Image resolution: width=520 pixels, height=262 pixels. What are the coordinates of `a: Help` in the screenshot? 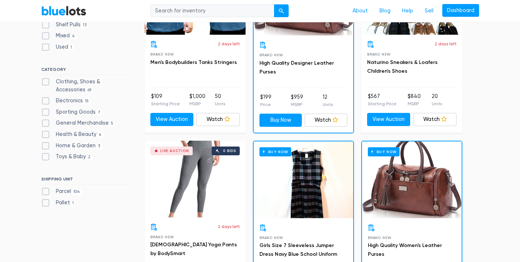 It's located at (408, 11).